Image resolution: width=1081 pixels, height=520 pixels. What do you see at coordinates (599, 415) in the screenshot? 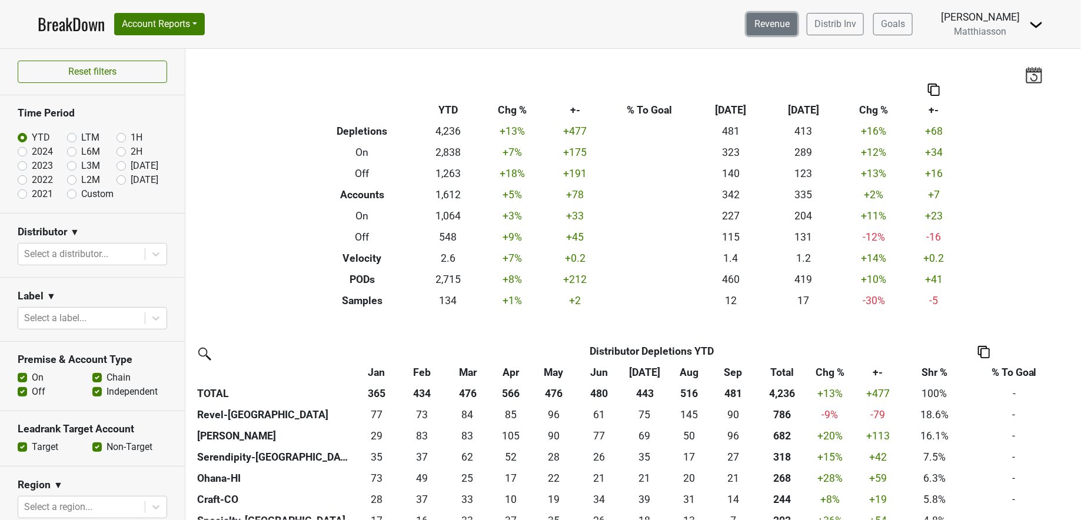
I see `div: 61` at bounding box center [599, 415].